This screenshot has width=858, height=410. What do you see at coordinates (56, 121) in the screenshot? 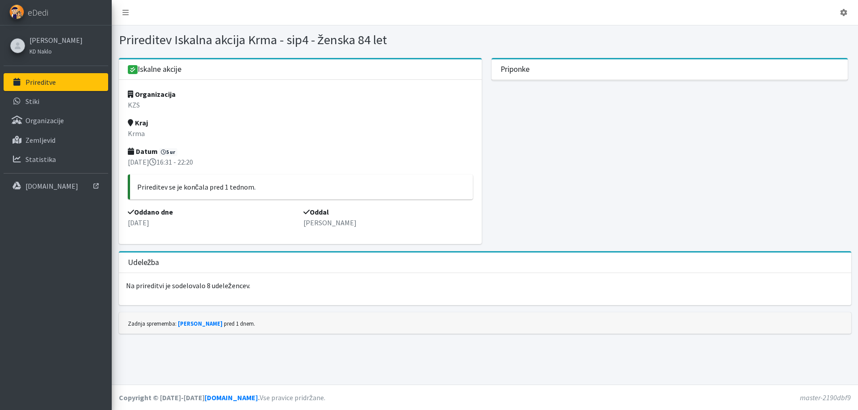
I see `a: Organizacije` at bounding box center [56, 121].